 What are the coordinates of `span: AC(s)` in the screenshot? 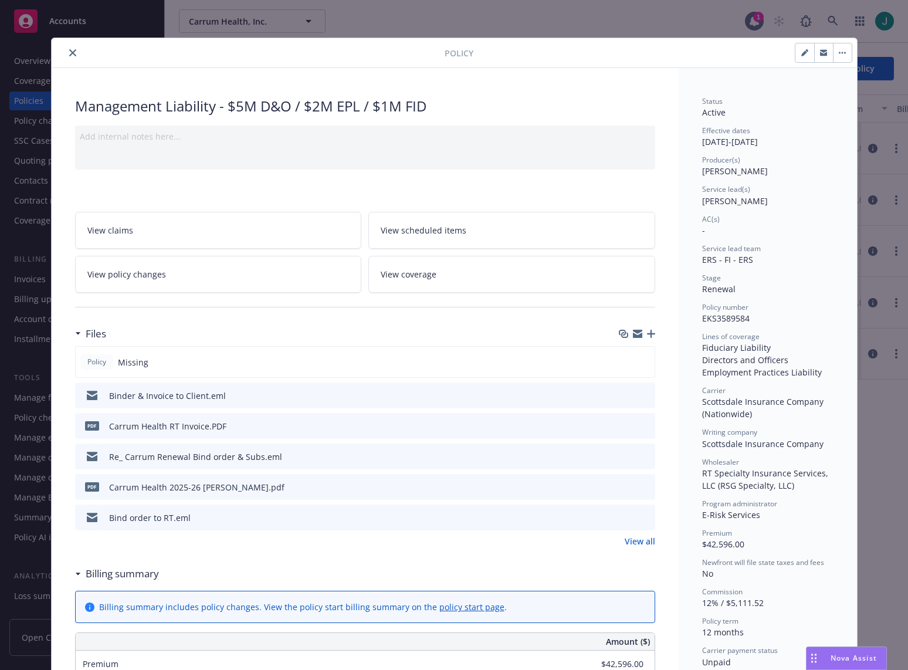 It's located at (711, 219).